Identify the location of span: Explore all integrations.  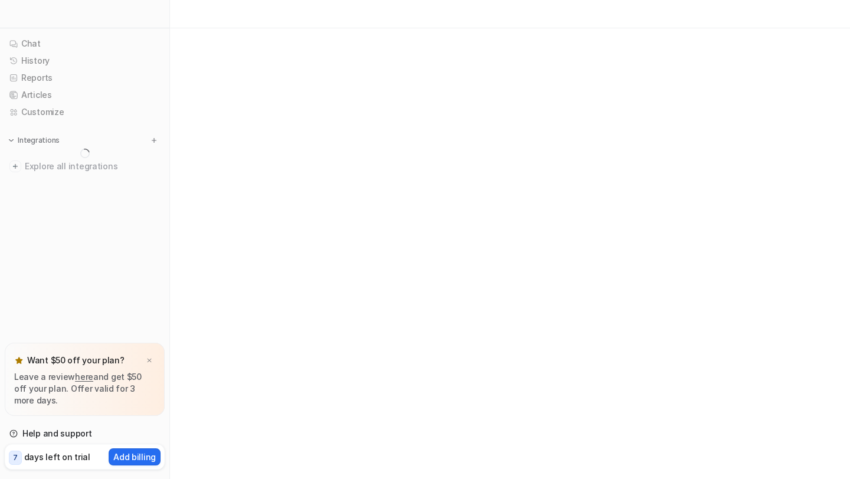
(92, 167).